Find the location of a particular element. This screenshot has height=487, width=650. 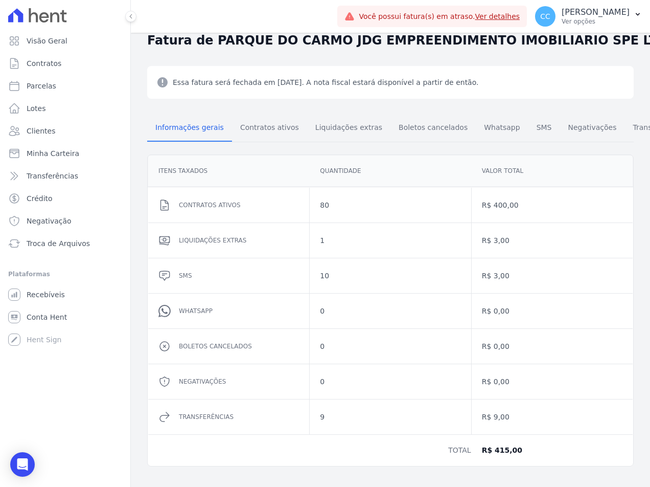

span: Clientes is located at coordinates (41, 131).